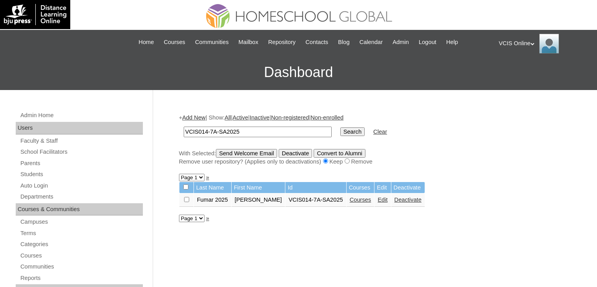 The height and width of the screenshot is (287, 597). I want to click on a: School Facilitators, so click(81, 152).